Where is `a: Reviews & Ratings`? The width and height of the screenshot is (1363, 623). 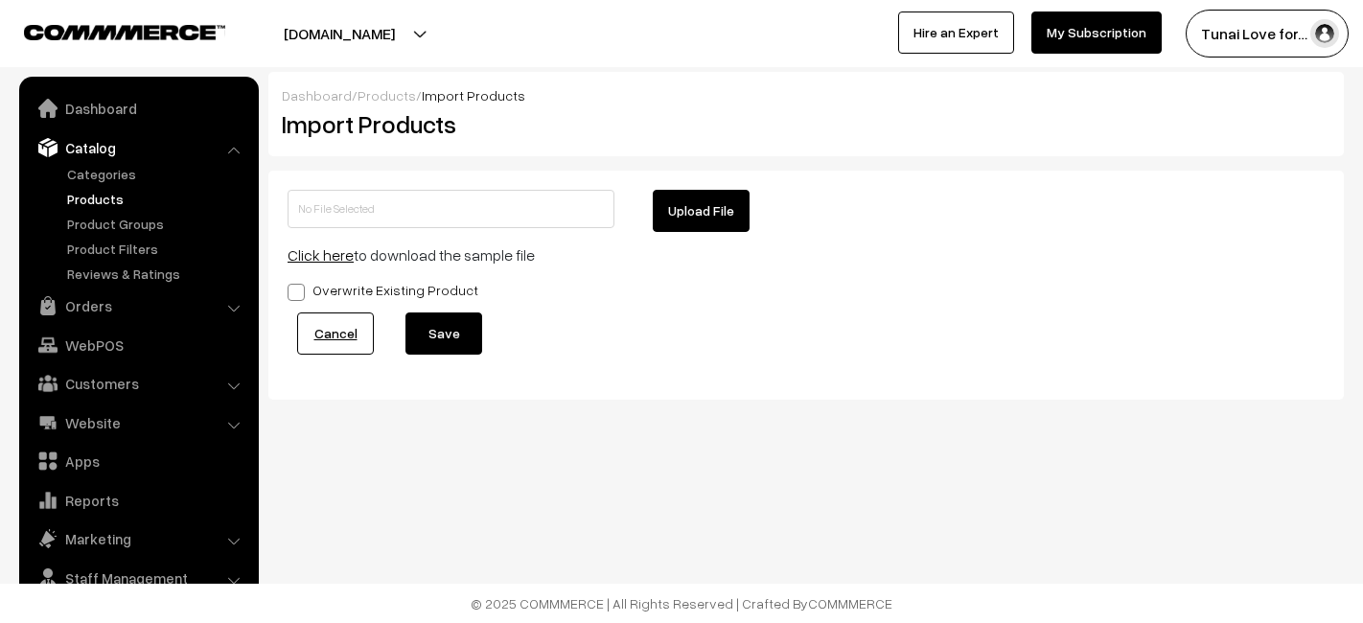 a: Reviews & Ratings is located at coordinates (157, 273).